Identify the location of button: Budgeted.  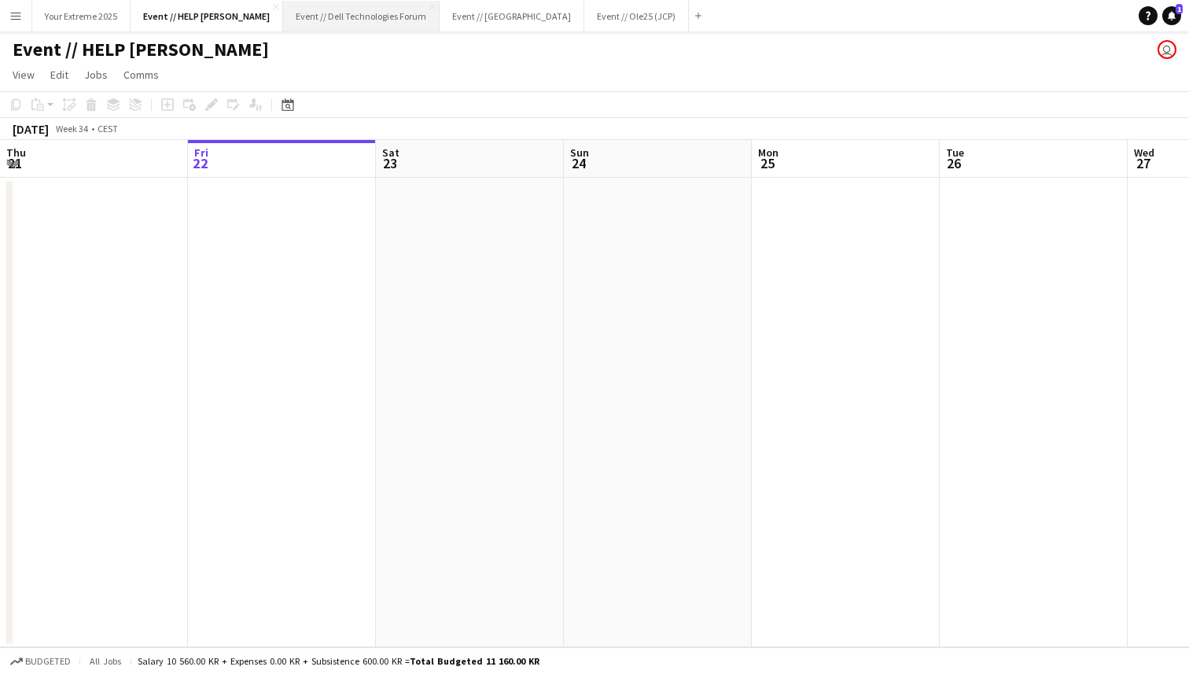
(40, 661).